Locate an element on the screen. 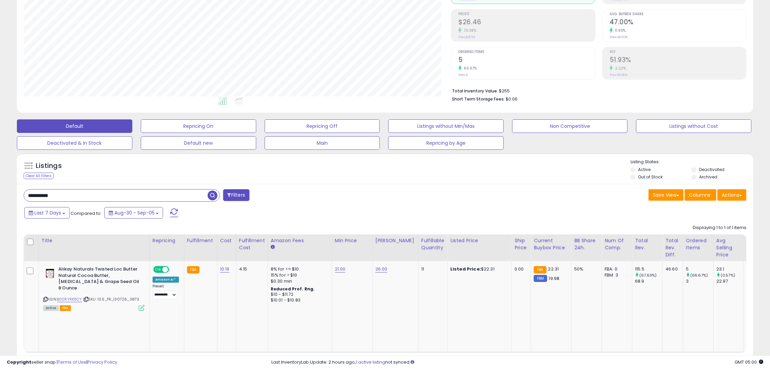  div: Amazon Fees is located at coordinates (300, 241).